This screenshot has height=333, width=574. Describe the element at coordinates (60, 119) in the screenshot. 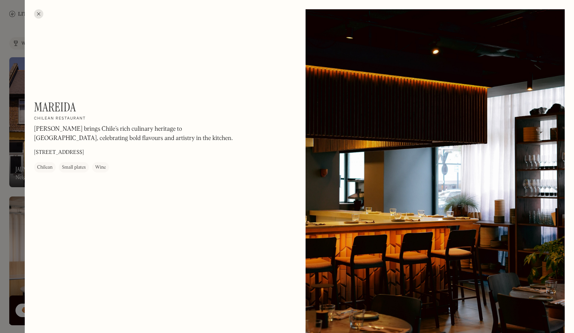

I see `h2: Chilean restaurant` at that location.